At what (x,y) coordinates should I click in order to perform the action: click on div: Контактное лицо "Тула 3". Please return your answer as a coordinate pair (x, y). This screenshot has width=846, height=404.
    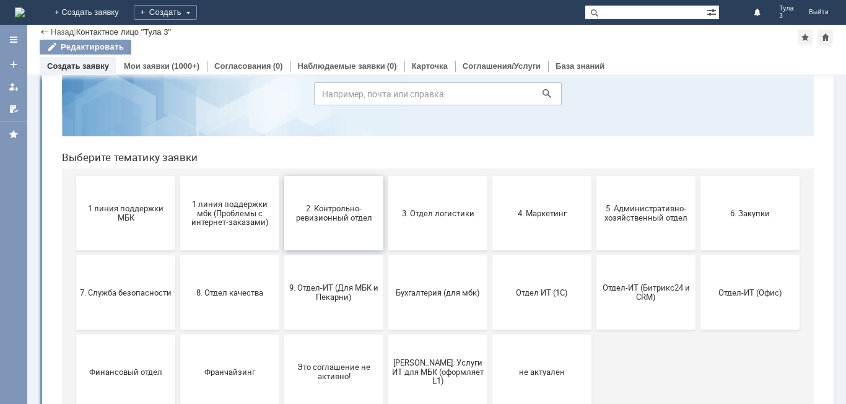
    Looking at the image, I should click on (123, 32).